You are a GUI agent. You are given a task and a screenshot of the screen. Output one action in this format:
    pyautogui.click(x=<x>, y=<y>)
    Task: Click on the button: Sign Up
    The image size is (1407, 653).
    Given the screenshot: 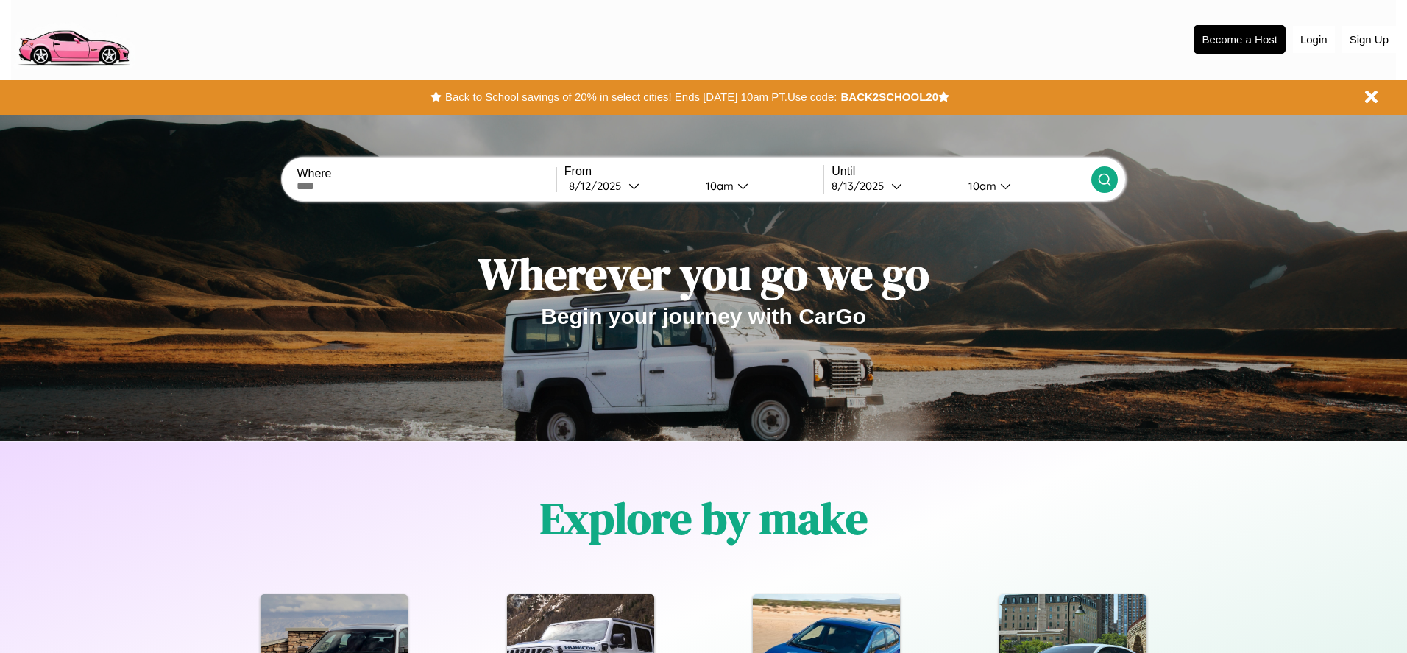 What is the action you would take?
    pyautogui.click(x=1369, y=39)
    